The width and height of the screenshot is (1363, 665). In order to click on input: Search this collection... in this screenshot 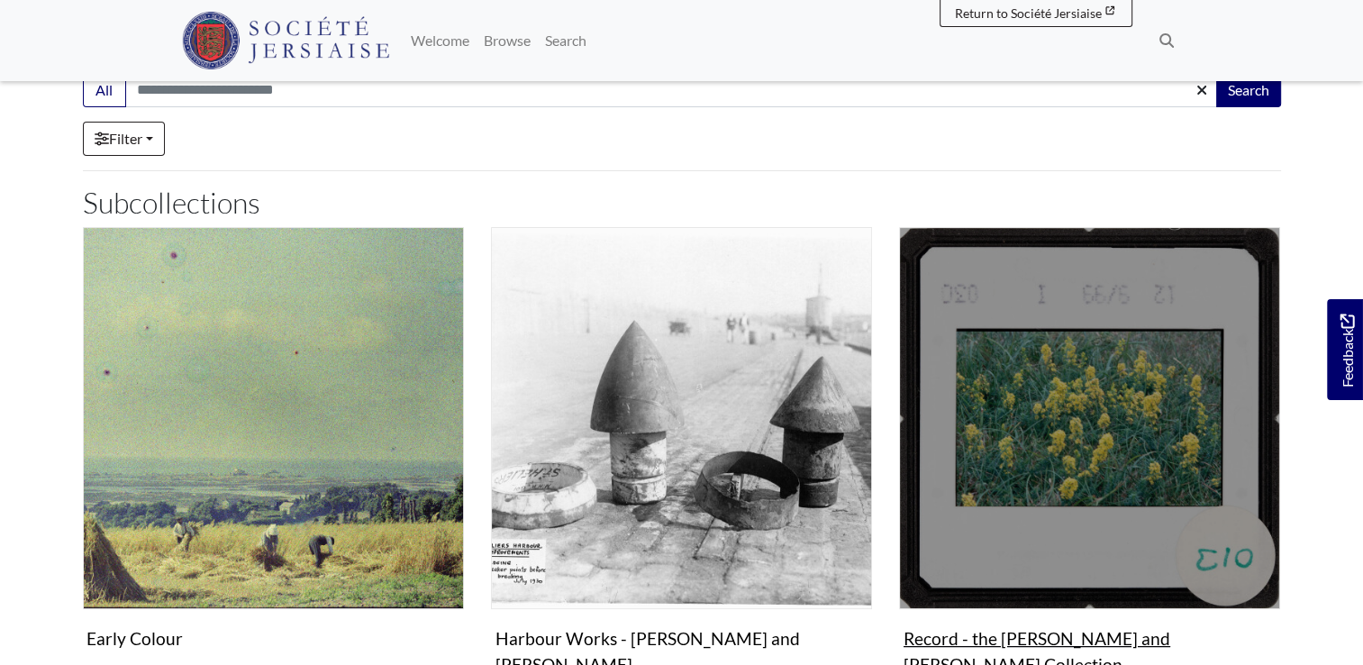, I will do `click(671, 90)`.